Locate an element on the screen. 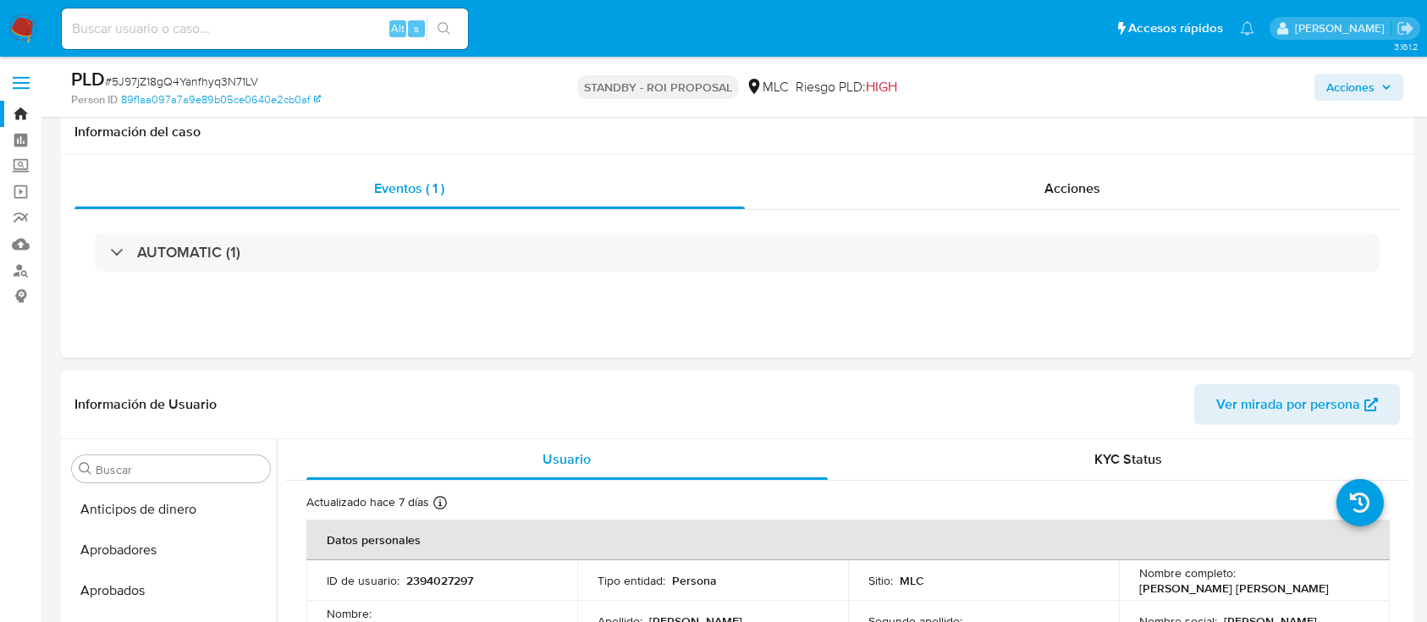 The height and width of the screenshot is (622, 1427). input: Buscar is located at coordinates (179, 470).